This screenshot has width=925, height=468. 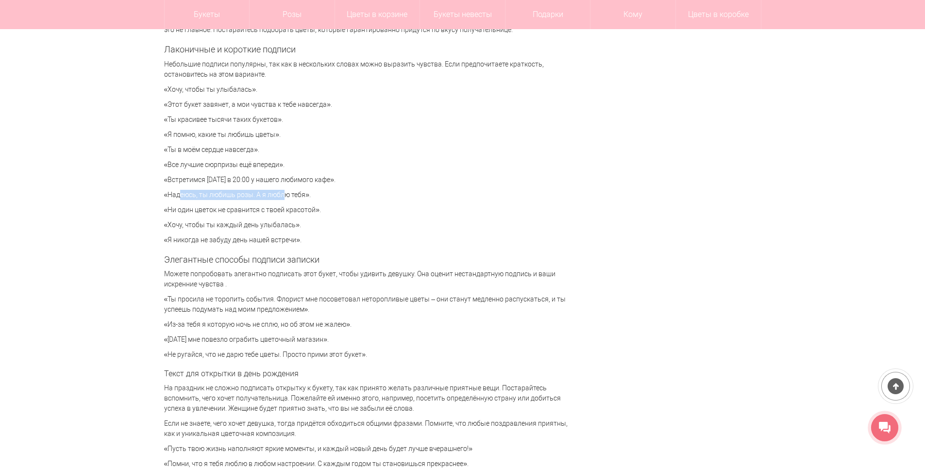 I want to click on p: «Не ругайся, что не дарю тебе цветы. Просто прими этот букет»., so click(x=370, y=354).